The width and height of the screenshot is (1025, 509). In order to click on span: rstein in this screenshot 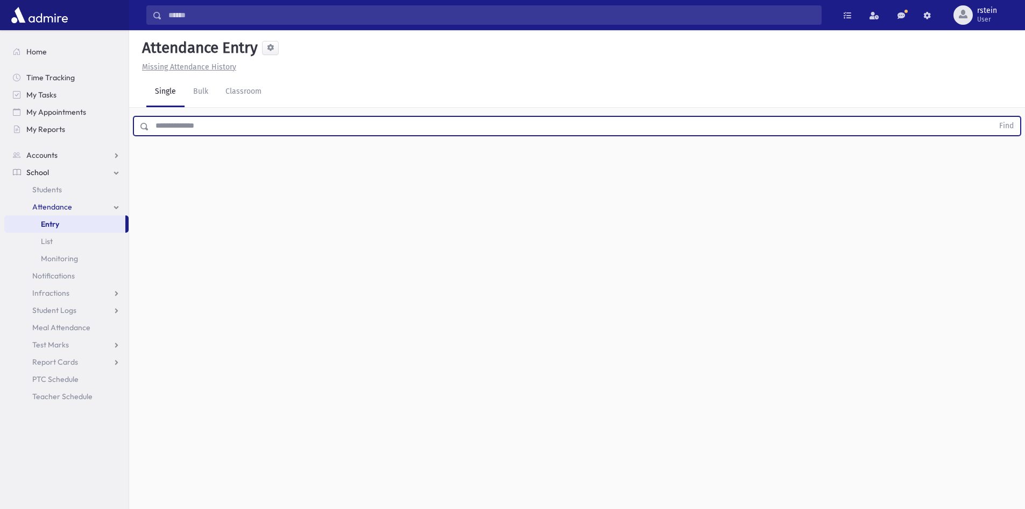, I will do `click(987, 11)`.